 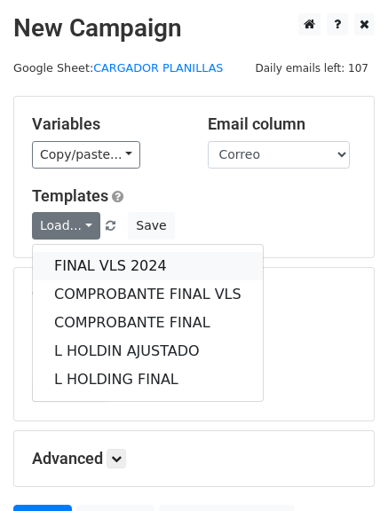 What do you see at coordinates (343, 468) in the screenshot?
I see `div: Widget de chat` at bounding box center [343, 468].